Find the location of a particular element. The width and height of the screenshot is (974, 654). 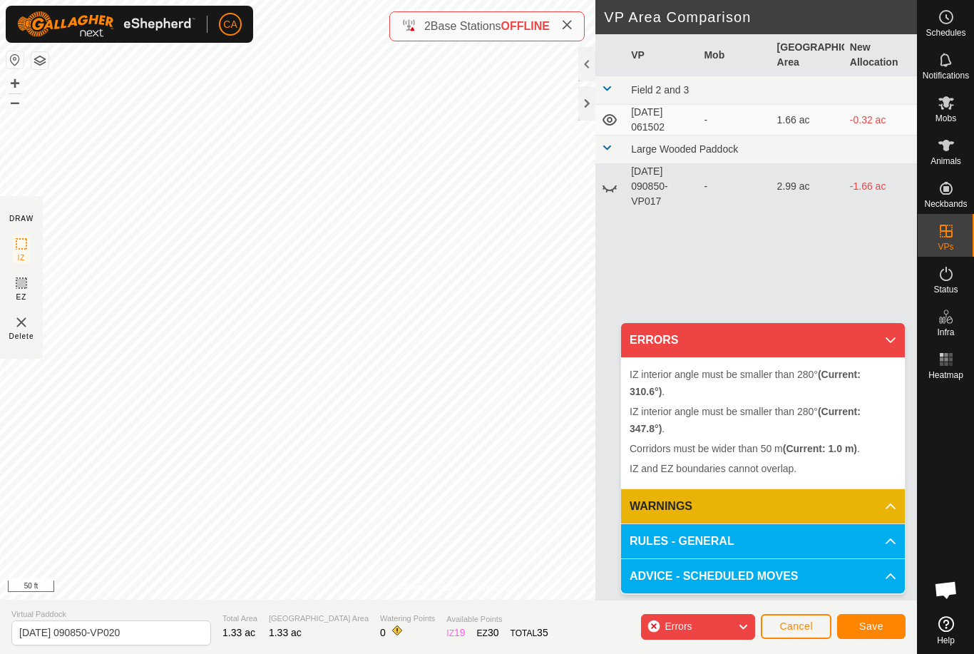

p-accordion-header: WARNINGS is located at coordinates (763, 506).